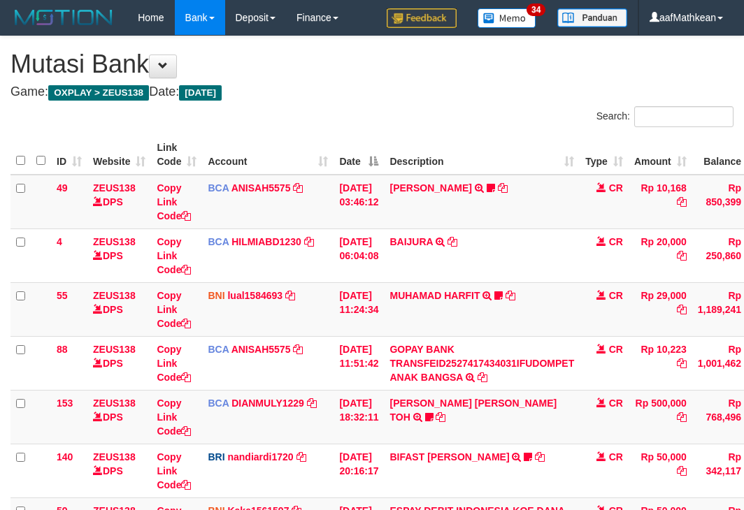  I want to click on img: Button%20Memo.svg, so click(507, 18).